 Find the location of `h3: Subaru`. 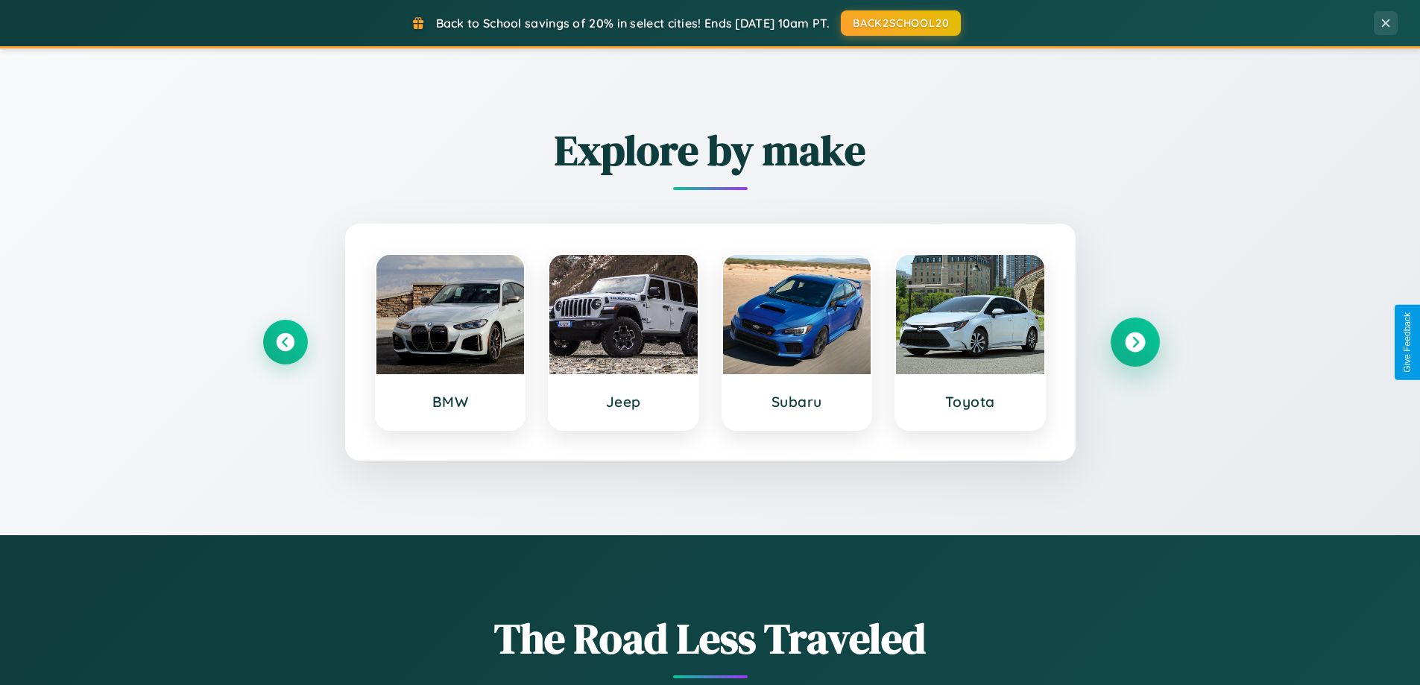

h3: Subaru is located at coordinates (797, 402).